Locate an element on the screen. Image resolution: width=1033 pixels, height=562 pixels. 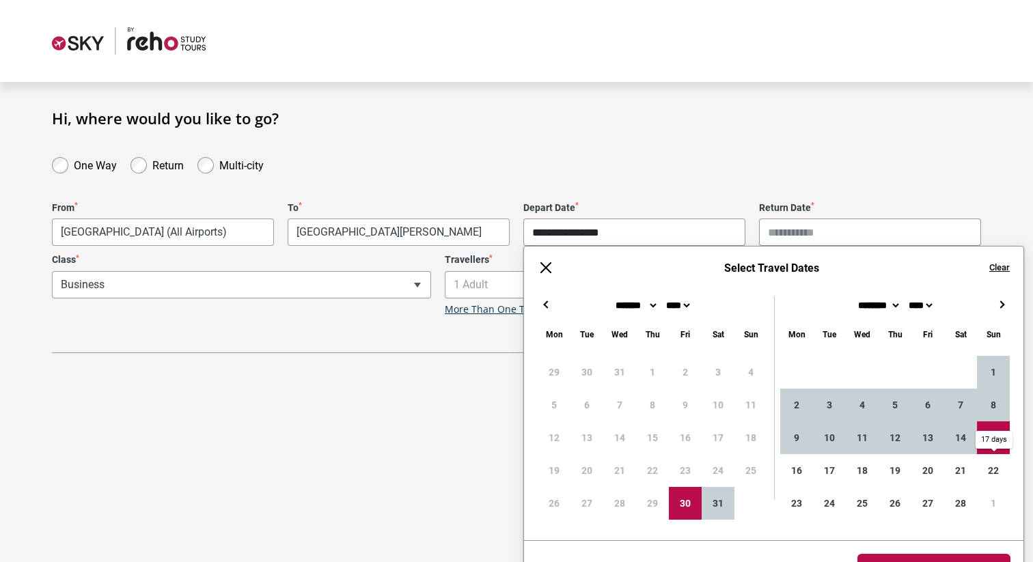
div: 8 is located at coordinates (993, 405).